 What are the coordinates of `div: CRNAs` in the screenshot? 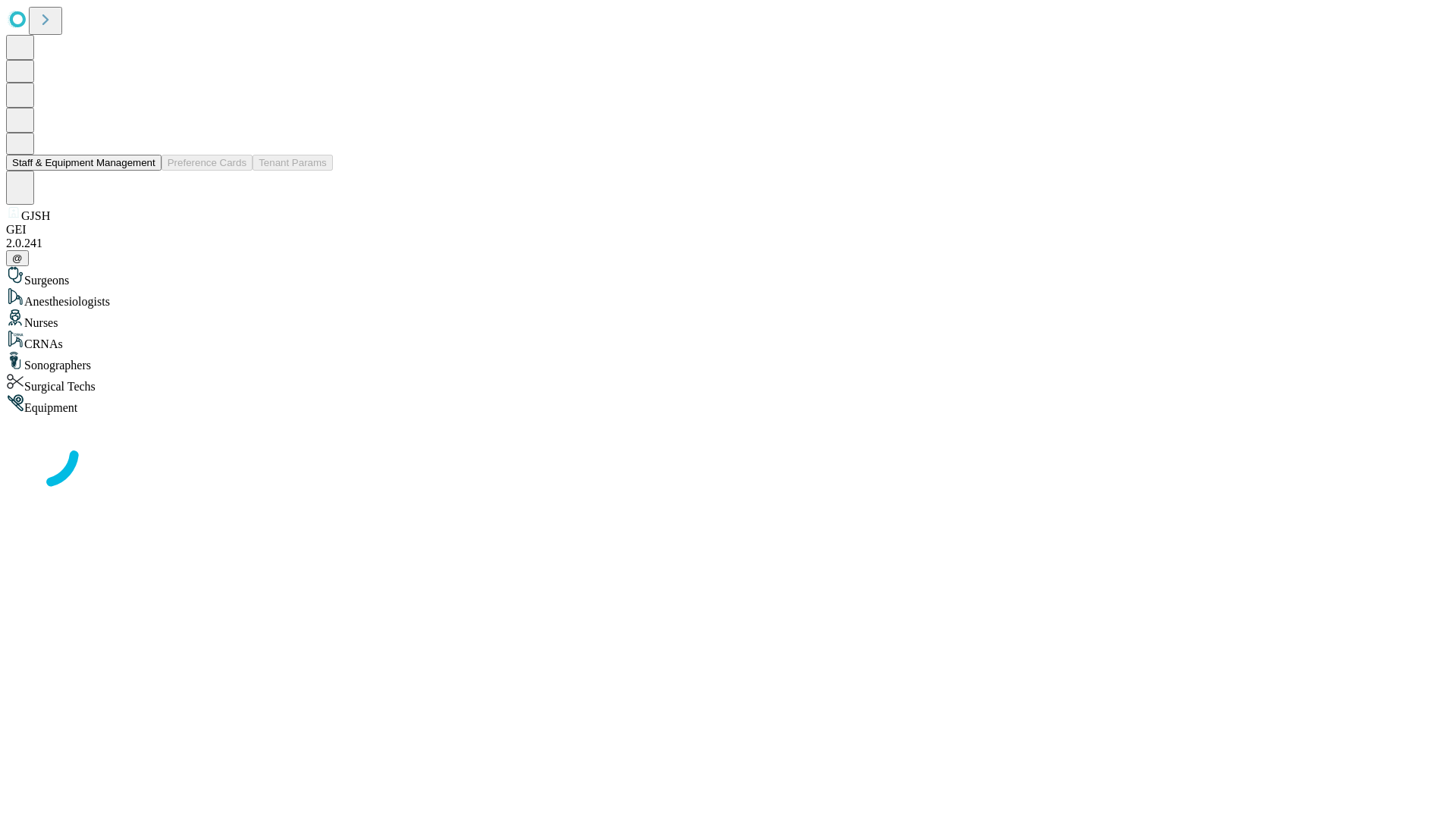 It's located at (728, 341).